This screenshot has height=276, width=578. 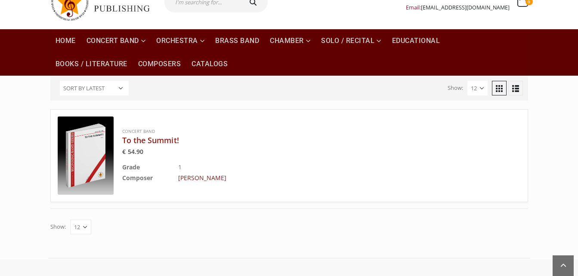 I want to click on div: Email:, so click(x=457, y=7).